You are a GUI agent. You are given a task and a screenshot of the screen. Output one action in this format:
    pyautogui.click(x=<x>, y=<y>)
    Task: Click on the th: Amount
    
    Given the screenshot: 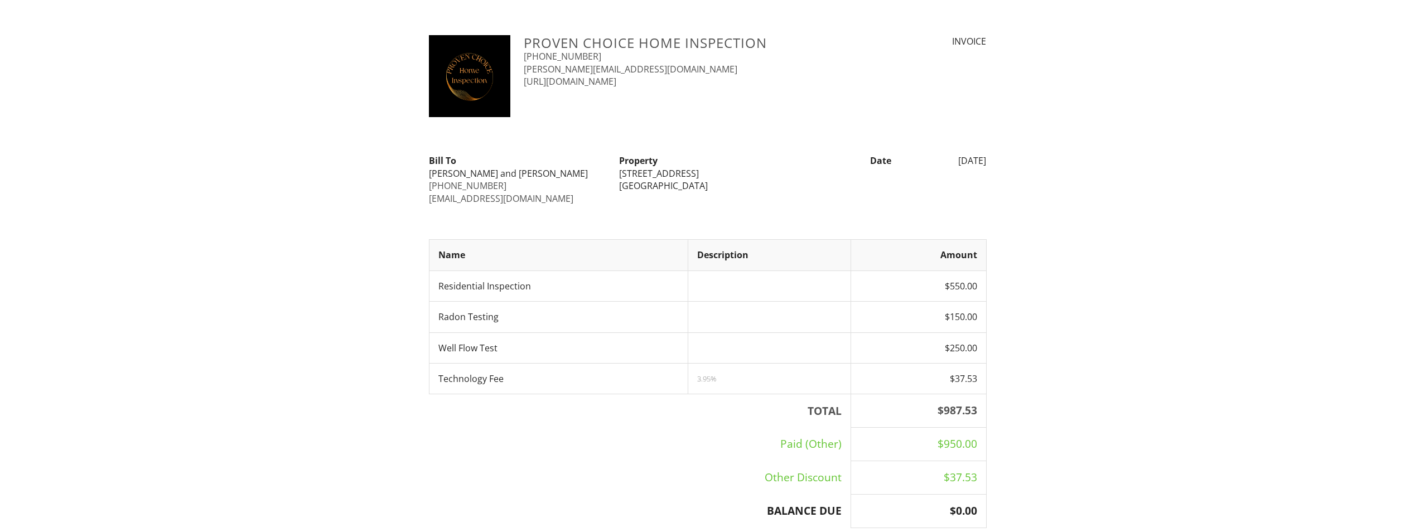 What is the action you would take?
    pyautogui.click(x=918, y=255)
    